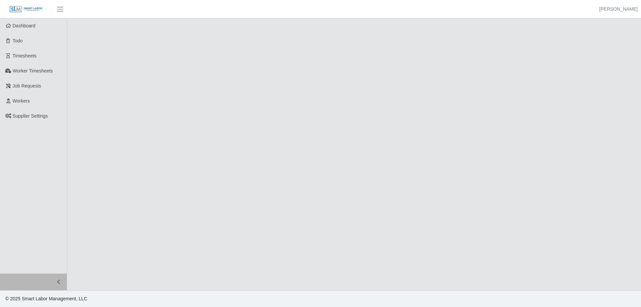  I want to click on span: Supplier Settings, so click(30, 116).